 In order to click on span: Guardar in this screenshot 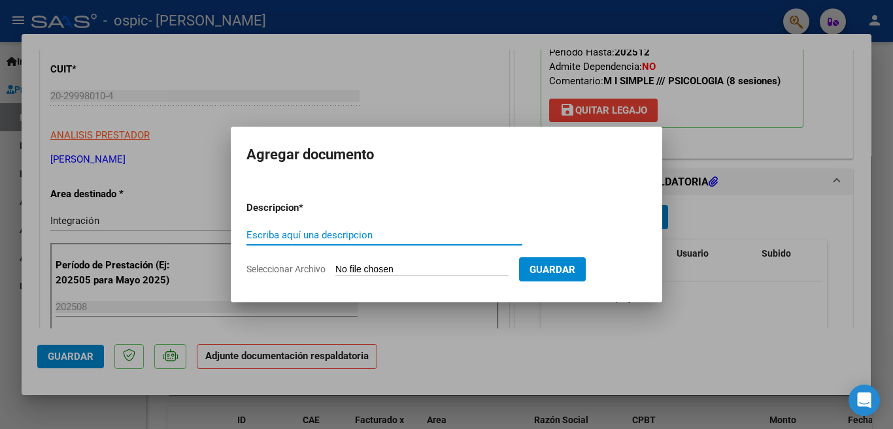, I will do `click(552, 270)`.